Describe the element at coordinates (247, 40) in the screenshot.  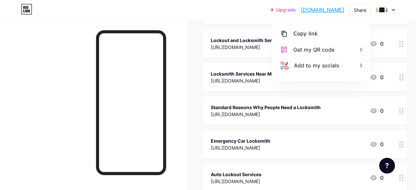
I see `div: Lockout and Locksmith Services` at that location.